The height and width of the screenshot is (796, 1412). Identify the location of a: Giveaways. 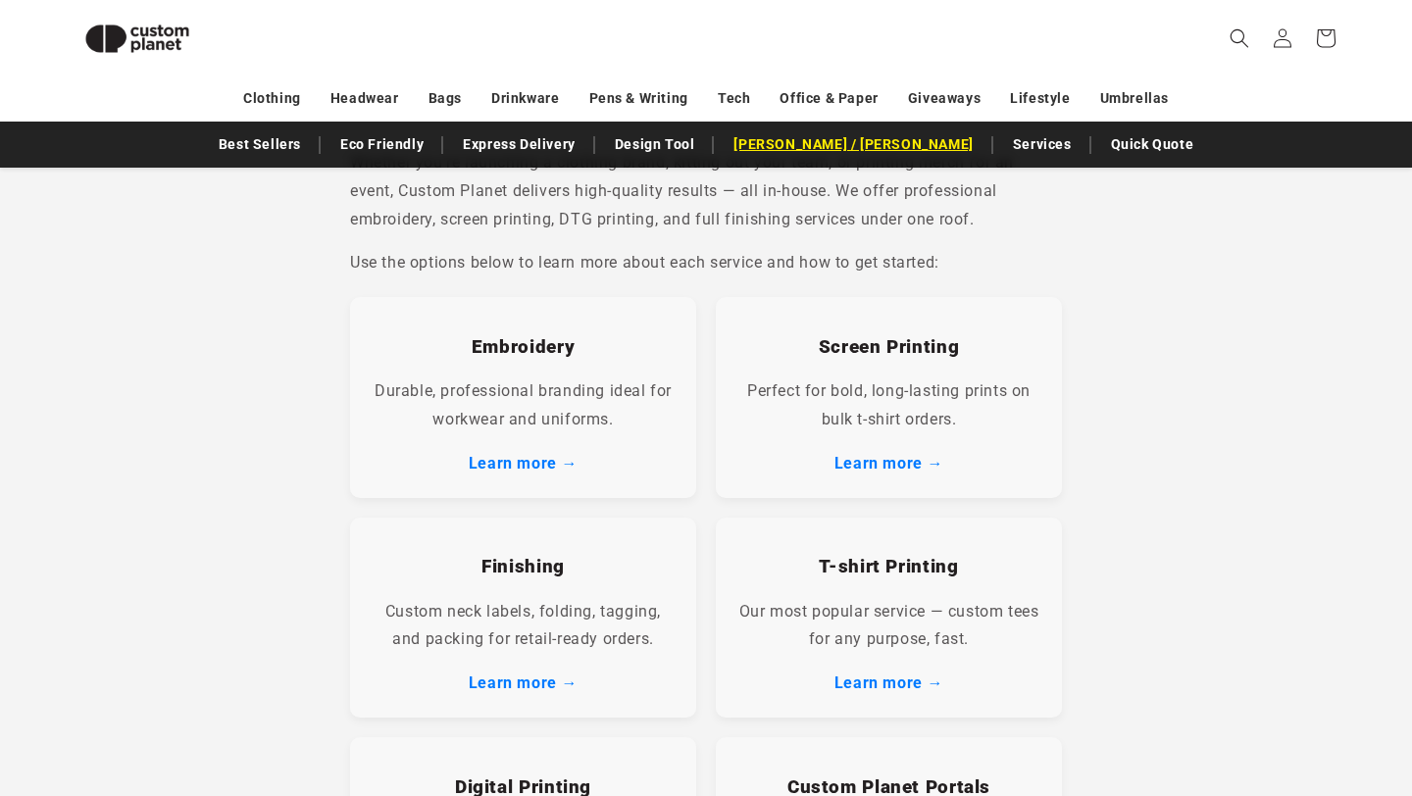
(944, 98).